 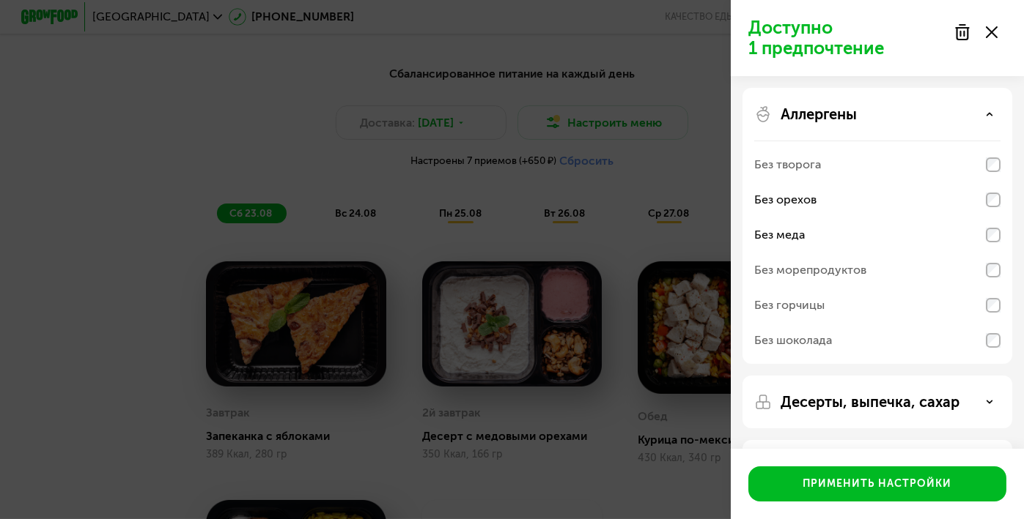 I want to click on p: Аллергены, so click(x=818, y=114).